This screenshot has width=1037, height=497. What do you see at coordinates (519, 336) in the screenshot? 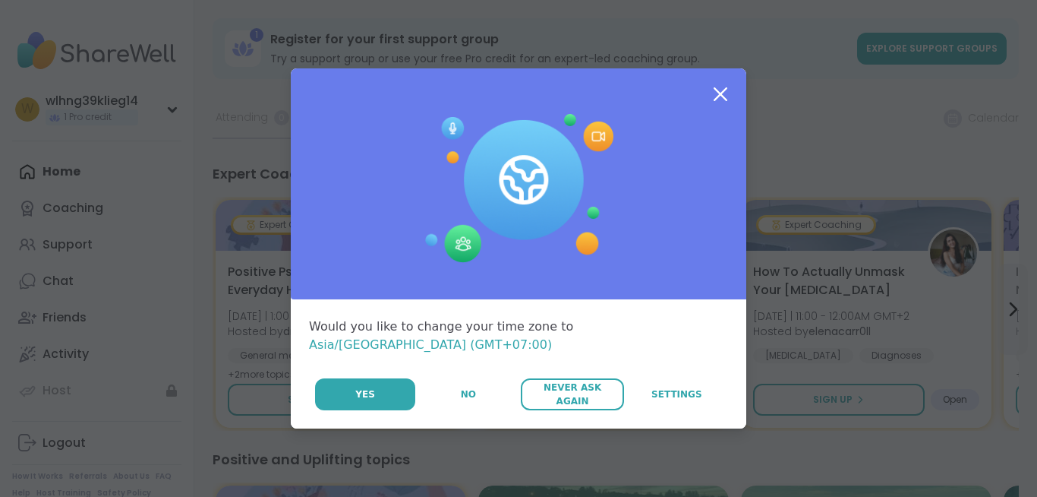
I see `div: Would you like to change your time zone to` at bounding box center [519, 336].